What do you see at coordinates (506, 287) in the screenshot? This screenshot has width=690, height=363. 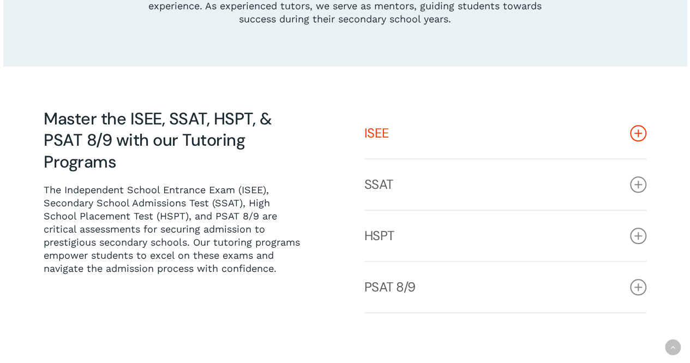 I see `a: PSAT 8/9` at bounding box center [506, 287].